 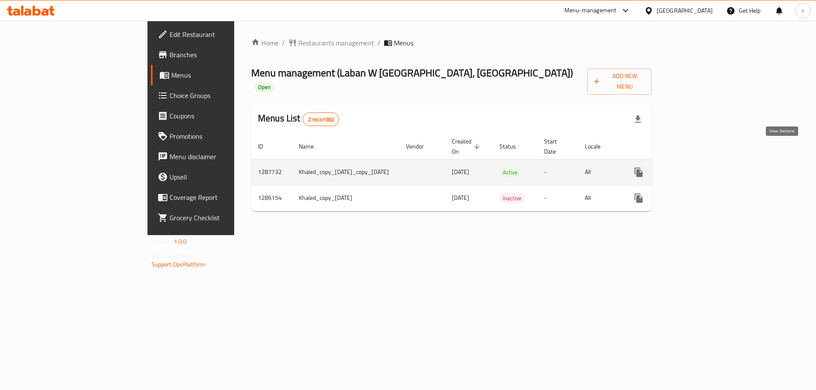 I want to click on a: Menu disclaimer, so click(x=217, y=157).